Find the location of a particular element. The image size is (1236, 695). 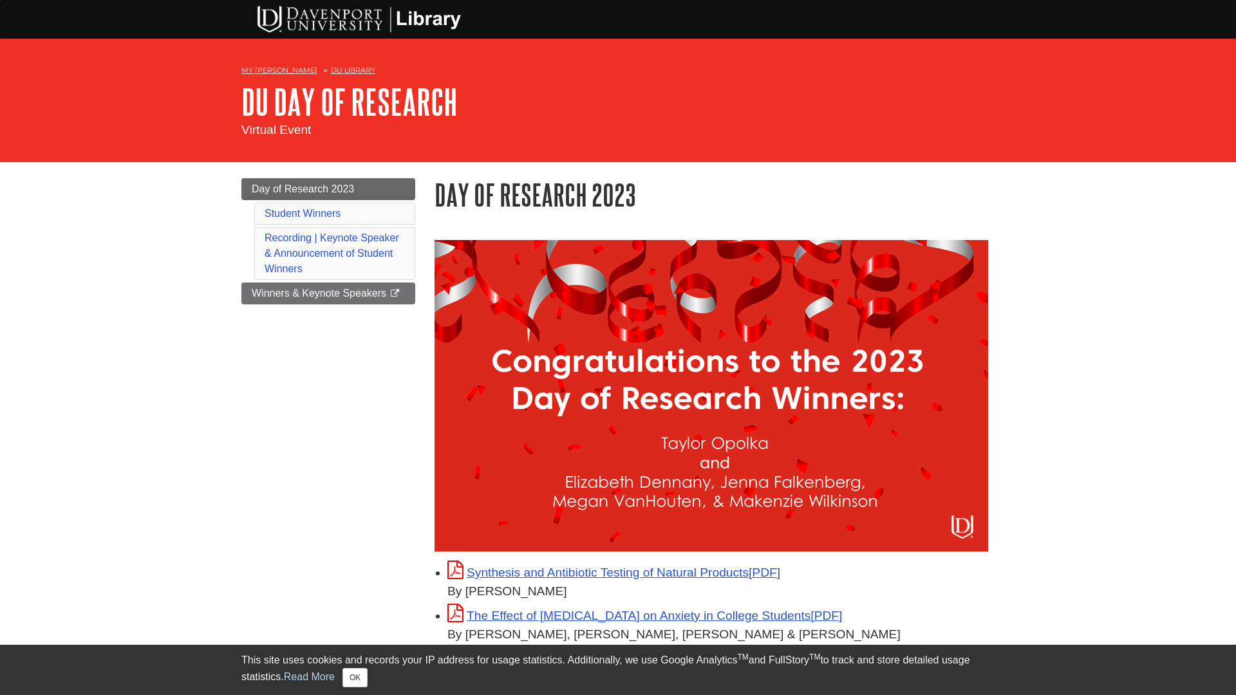

a: Winners & Keynote Speakers is located at coordinates (328, 294).